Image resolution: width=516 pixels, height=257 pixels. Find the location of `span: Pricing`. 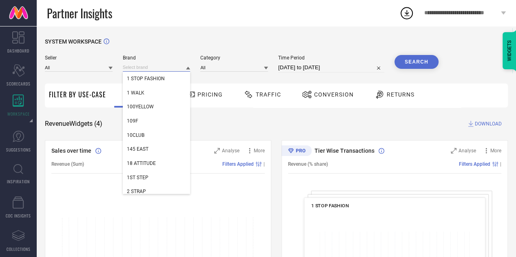

span: Pricing is located at coordinates (210, 95).